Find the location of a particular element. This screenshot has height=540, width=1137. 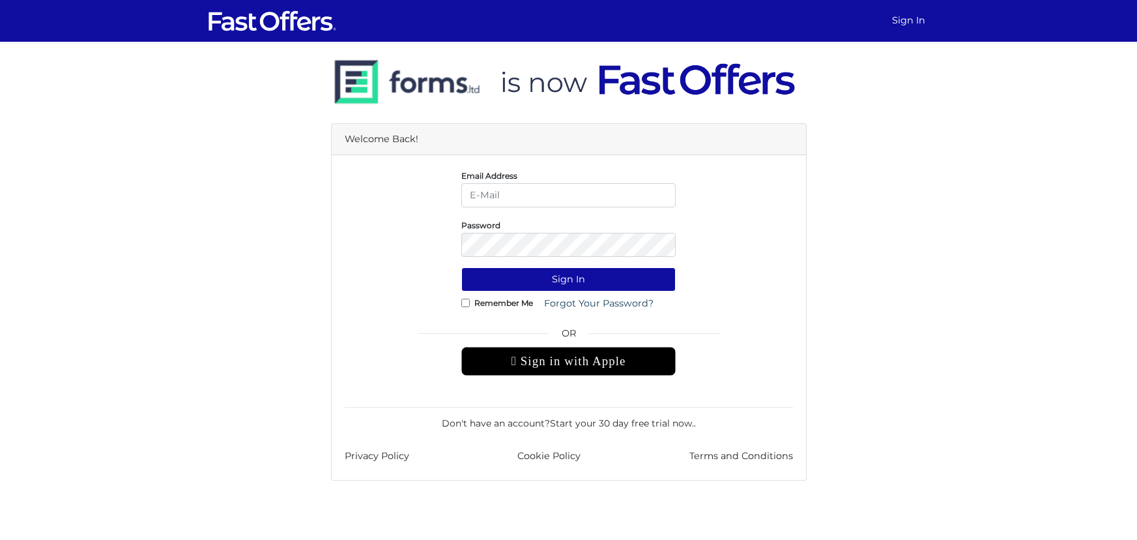

a: Sign In is located at coordinates (909, 20).